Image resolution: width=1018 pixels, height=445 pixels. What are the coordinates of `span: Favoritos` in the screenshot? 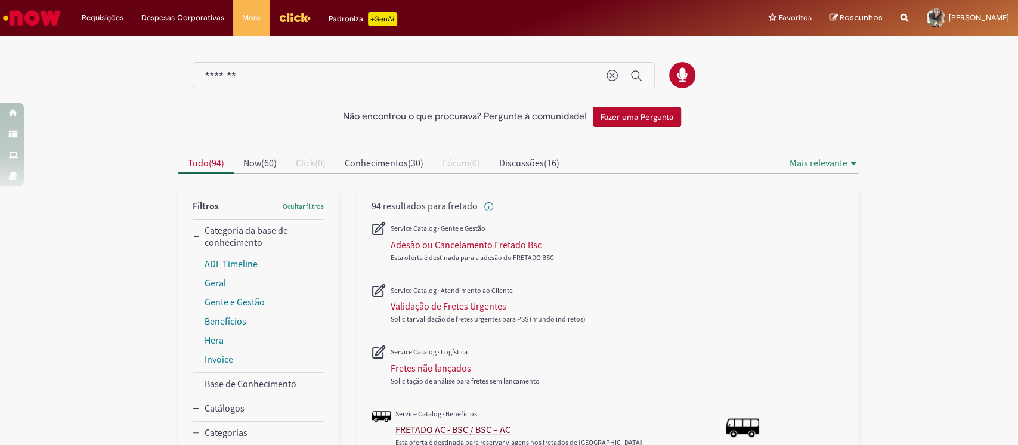 It's located at (795, 18).